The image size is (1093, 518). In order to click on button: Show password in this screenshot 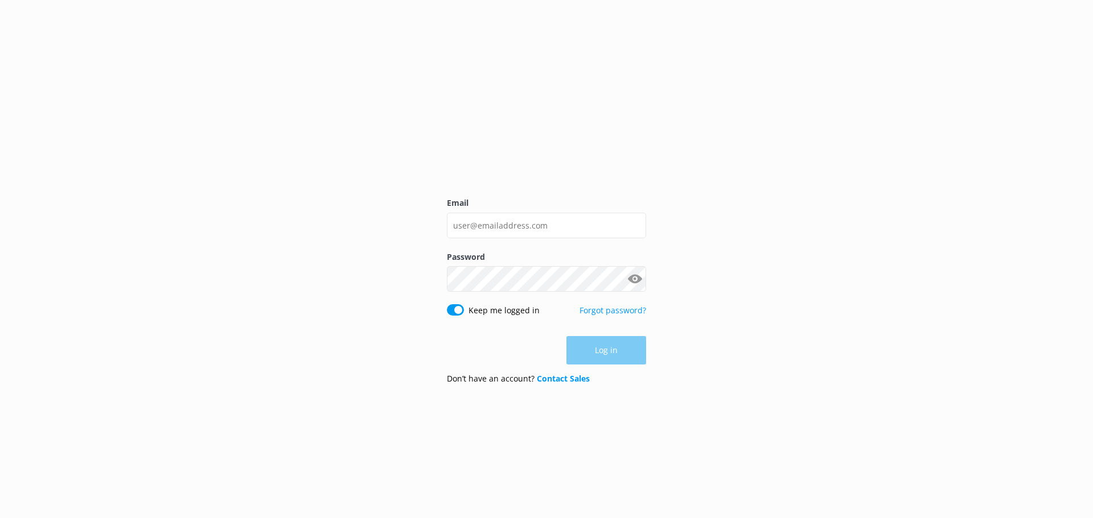, I will do `click(635, 279)`.